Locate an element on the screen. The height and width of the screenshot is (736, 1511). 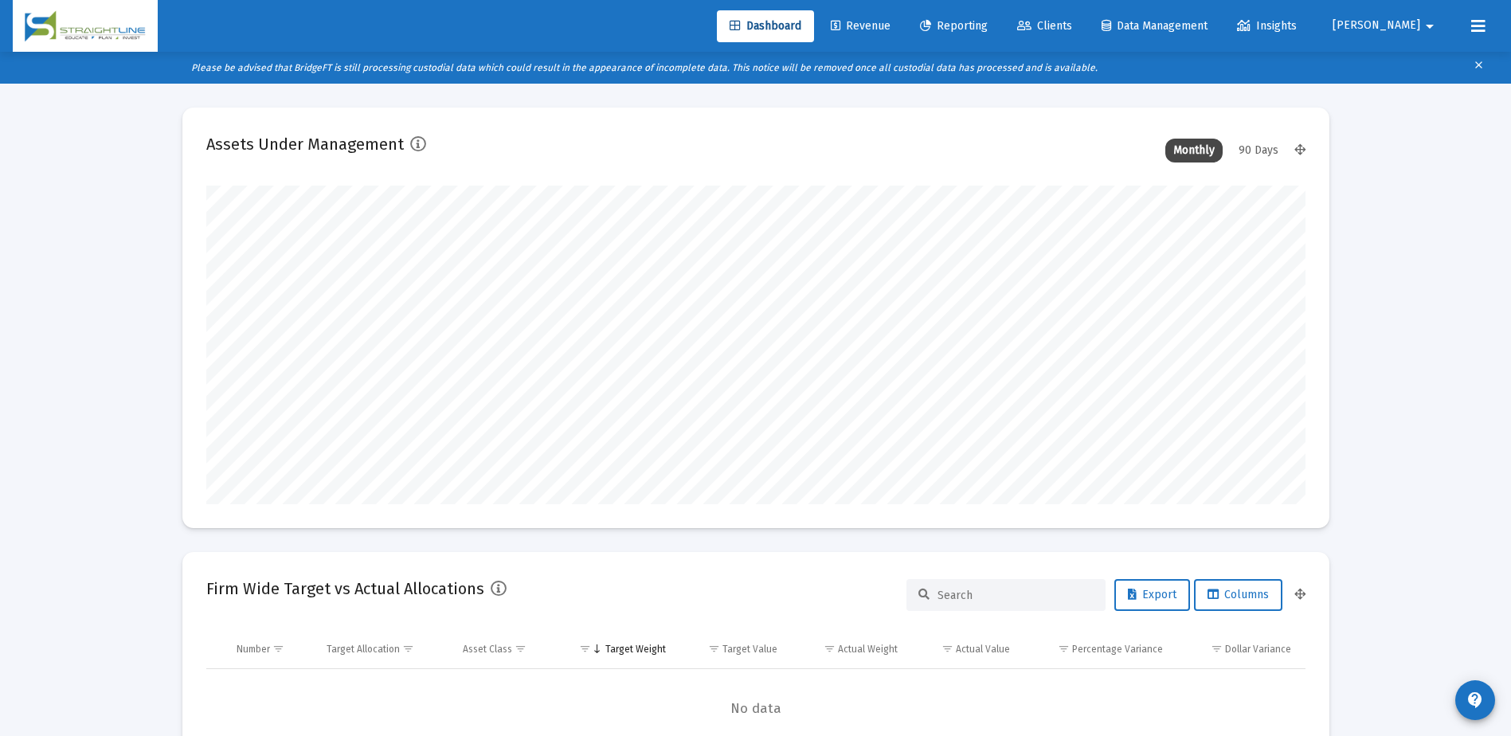
span: Show filter options for column 'Percentage Variance' is located at coordinates (1063, 648).